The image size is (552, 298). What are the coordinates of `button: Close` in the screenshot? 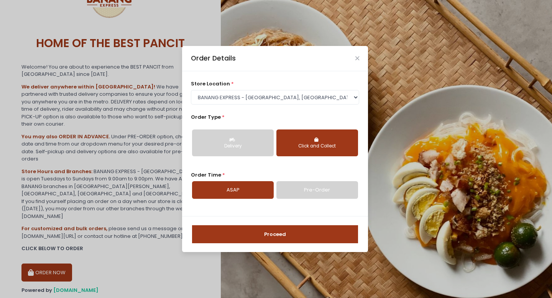 It's located at (357, 58).